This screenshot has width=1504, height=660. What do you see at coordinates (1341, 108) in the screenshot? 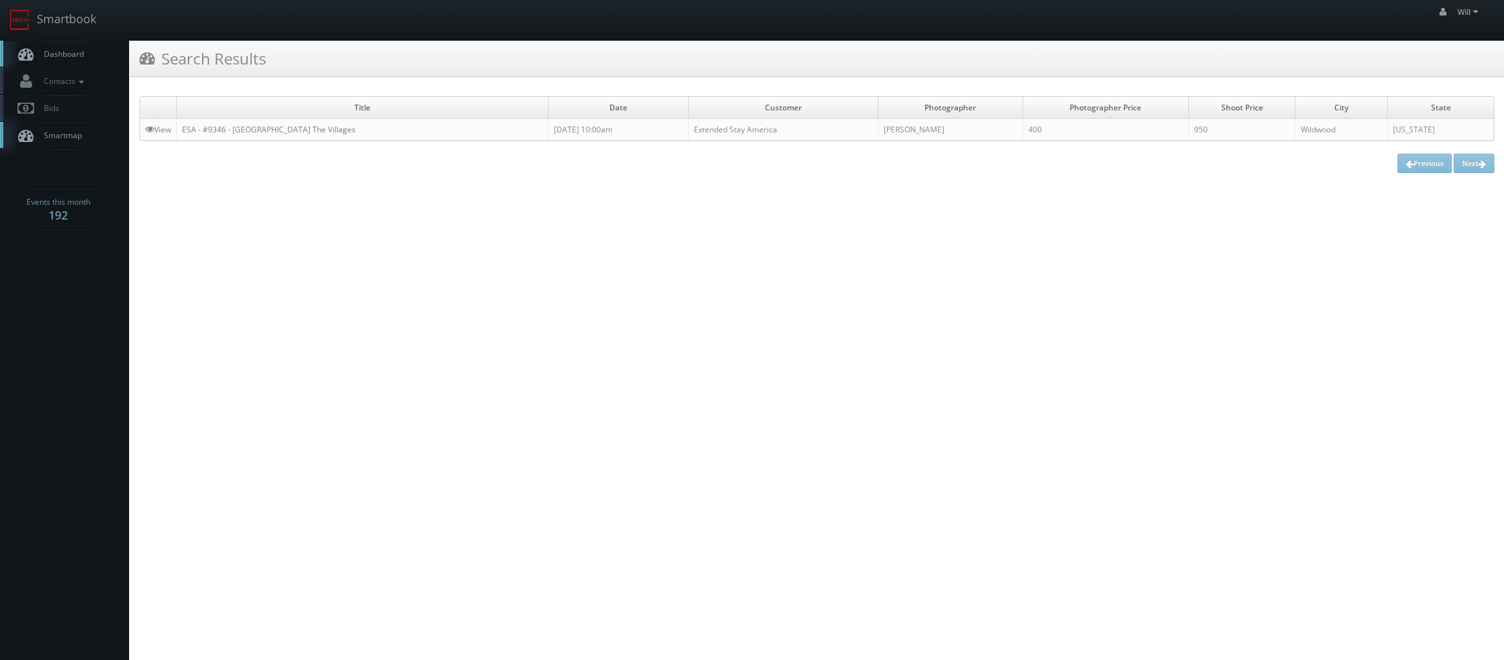
I see `td: City` at bounding box center [1341, 108].